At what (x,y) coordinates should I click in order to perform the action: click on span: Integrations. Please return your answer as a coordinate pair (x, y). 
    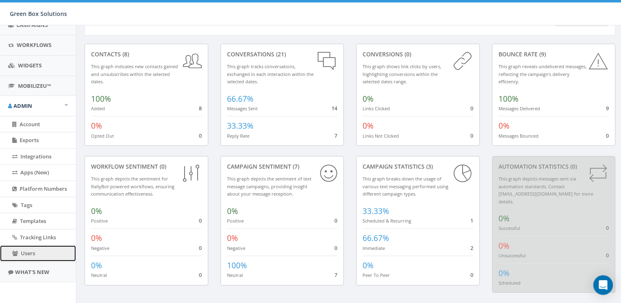
    Looking at the image, I should click on (36, 156).